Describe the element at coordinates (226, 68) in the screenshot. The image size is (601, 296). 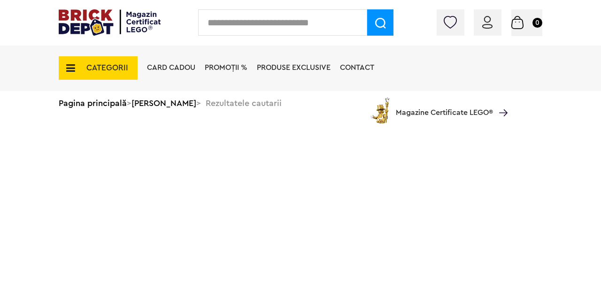
I see `a: PROMOȚII %` at that location.